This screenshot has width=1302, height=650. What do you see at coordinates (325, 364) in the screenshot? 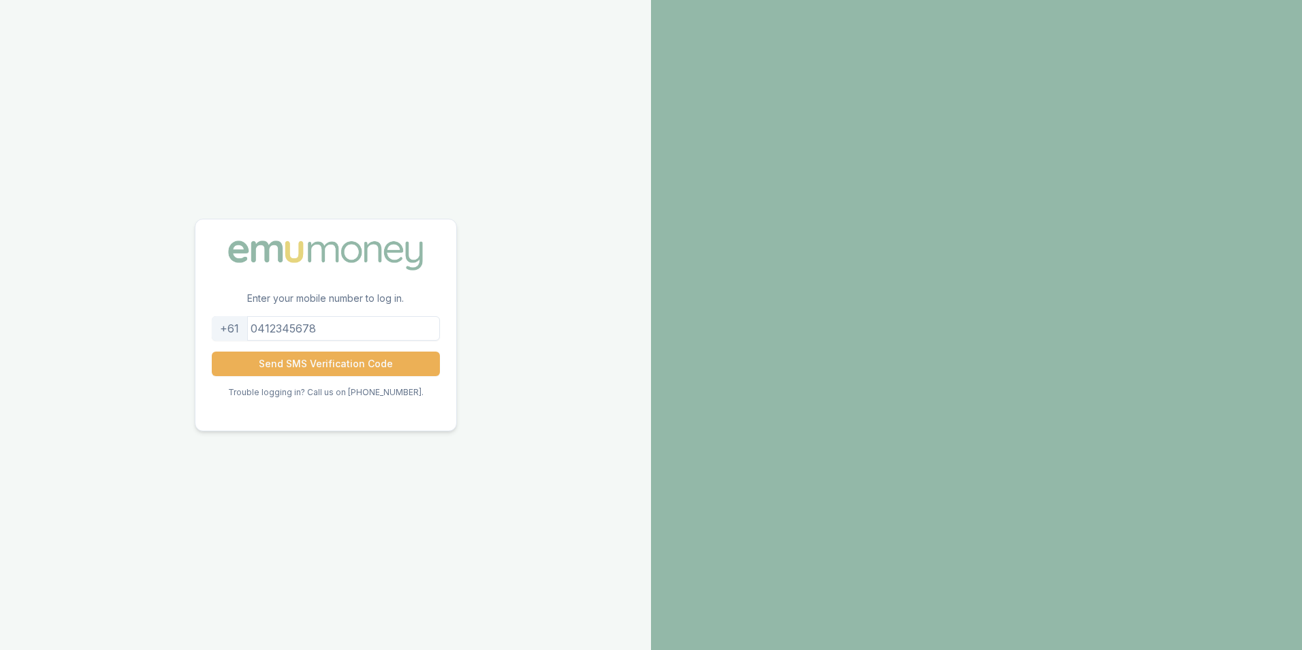
I see `button: Send SMS Verification Code` at bounding box center [325, 364].